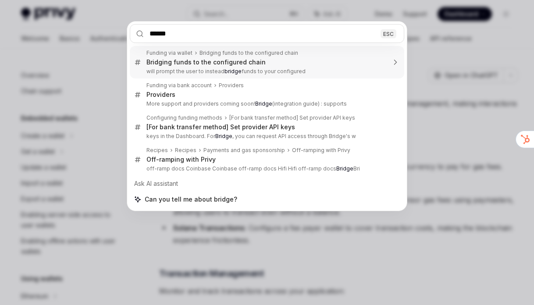 The image size is (534, 305). What do you see at coordinates (266, 136) in the screenshot?
I see `p: keys in the Dashboard. For , you can request API access through Bridge's w` at bounding box center [266, 136].